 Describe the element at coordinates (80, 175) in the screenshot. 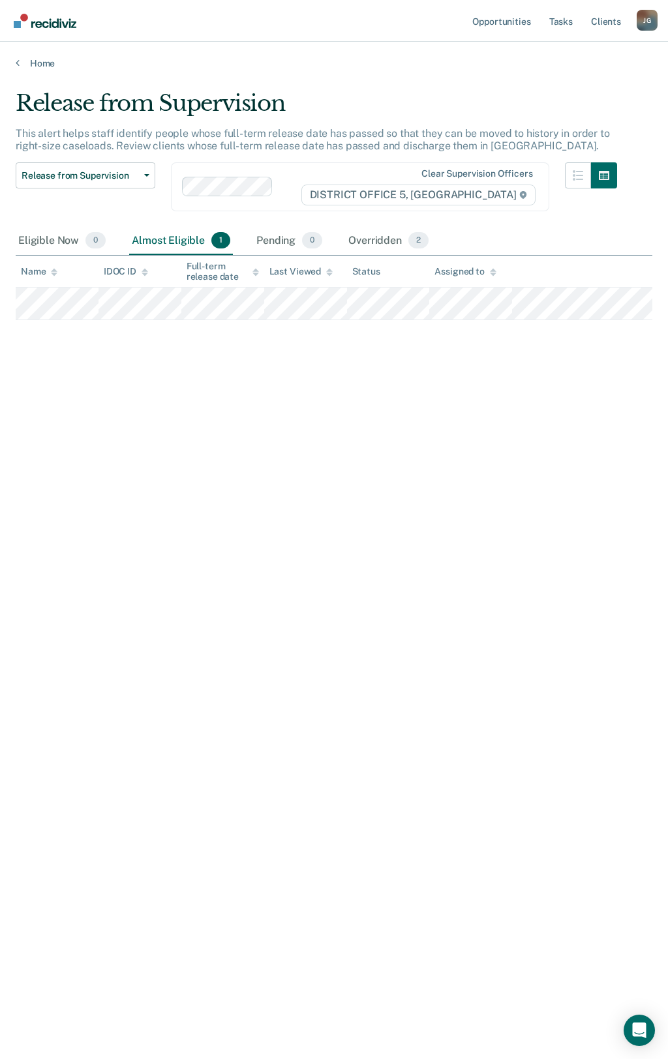

I see `span: Release from Supervision` at that location.